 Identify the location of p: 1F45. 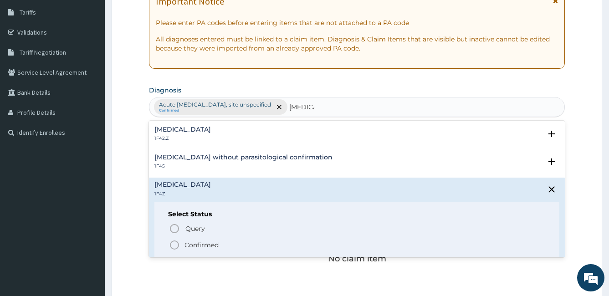
(243, 166).